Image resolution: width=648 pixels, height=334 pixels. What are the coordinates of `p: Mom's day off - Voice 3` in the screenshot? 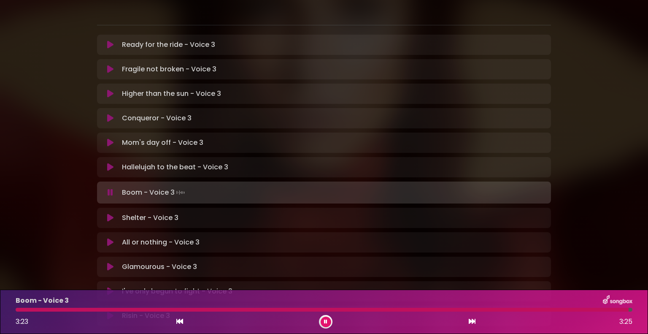 It's located at (162, 143).